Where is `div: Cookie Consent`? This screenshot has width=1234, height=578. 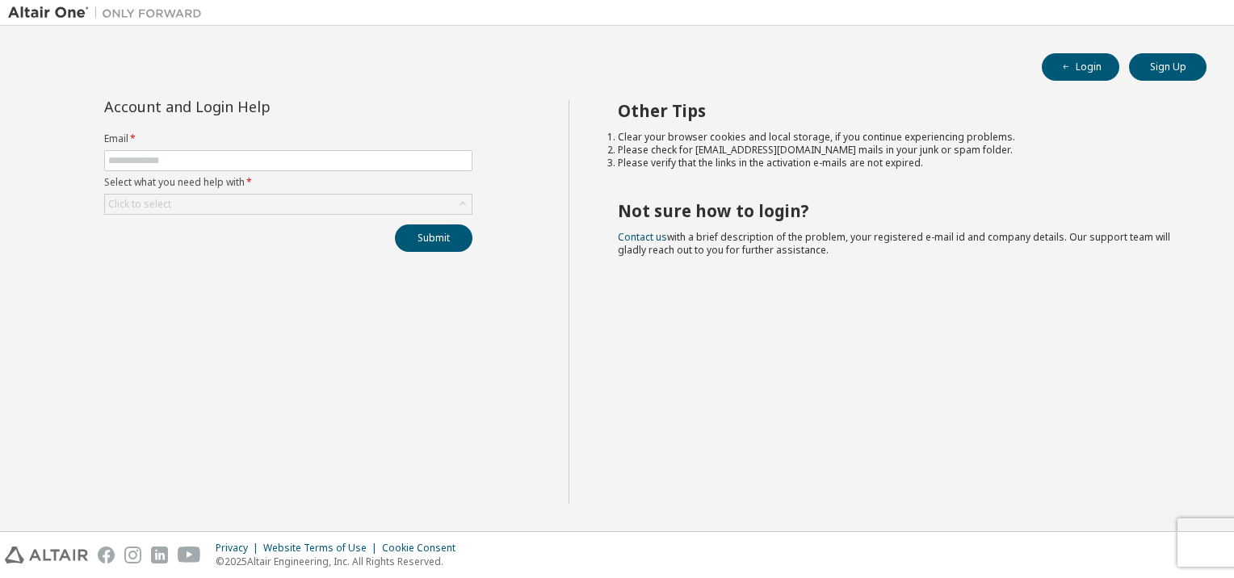 div: Cookie Consent is located at coordinates (423, 549).